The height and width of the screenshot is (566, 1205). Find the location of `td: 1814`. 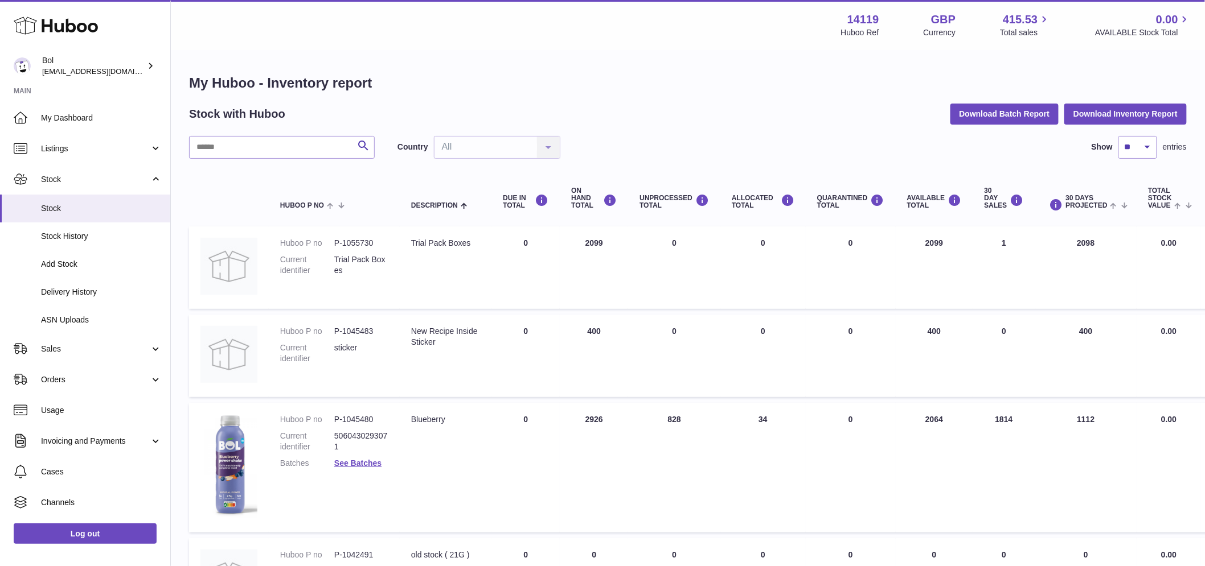

td: 1814 is located at coordinates (1004, 468).